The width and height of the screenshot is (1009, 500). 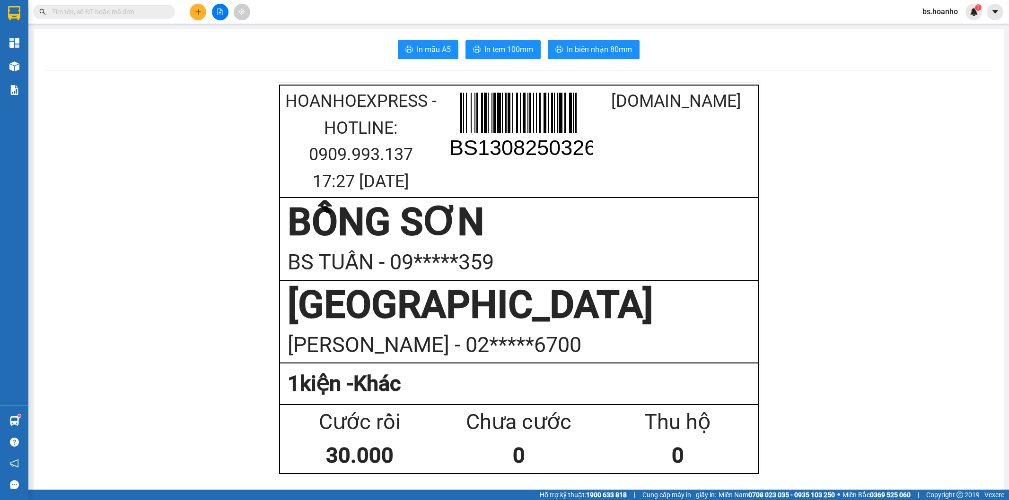 I want to click on span: caret-down, so click(x=995, y=12).